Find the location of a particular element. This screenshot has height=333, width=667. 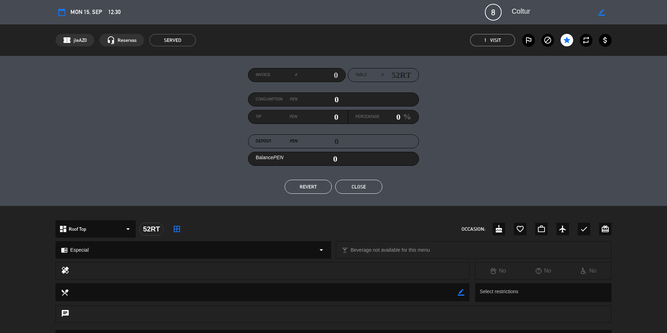

div: 52RT is located at coordinates (151, 229).